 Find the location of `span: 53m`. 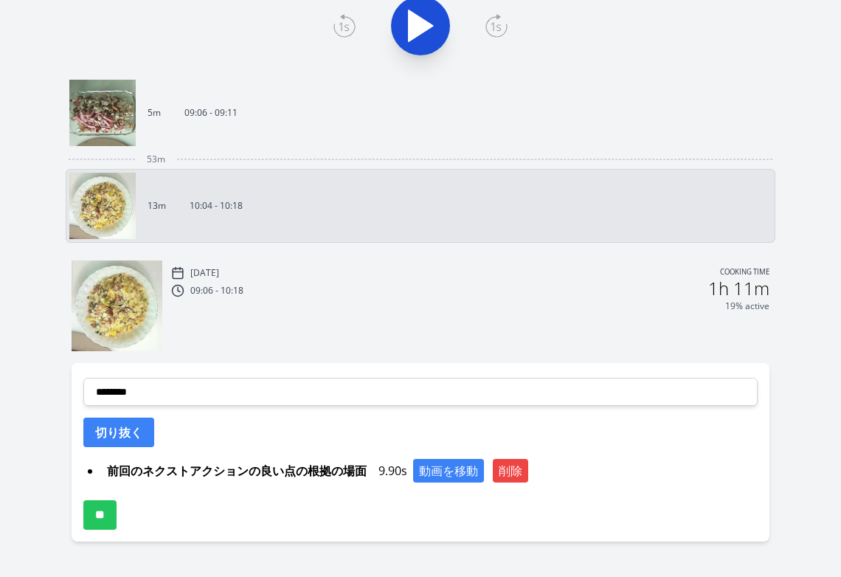

span: 53m is located at coordinates (156, 159).